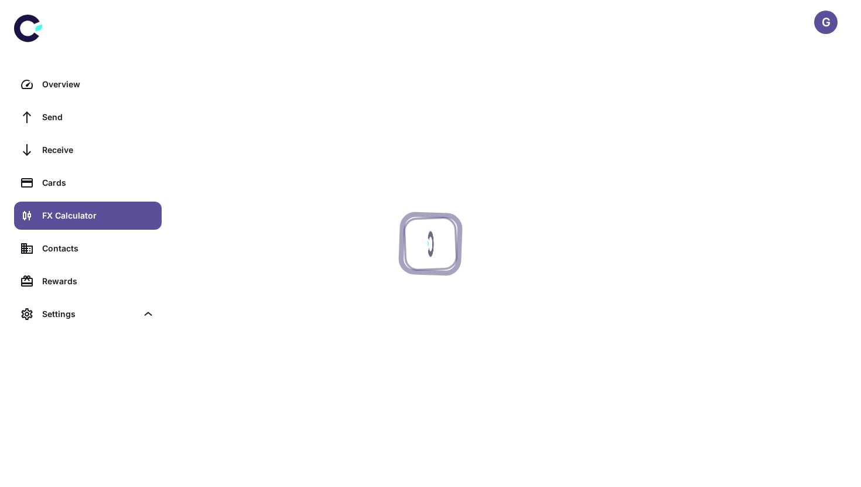  Describe the element at coordinates (88, 117) in the screenshot. I see `a: Send` at that location.